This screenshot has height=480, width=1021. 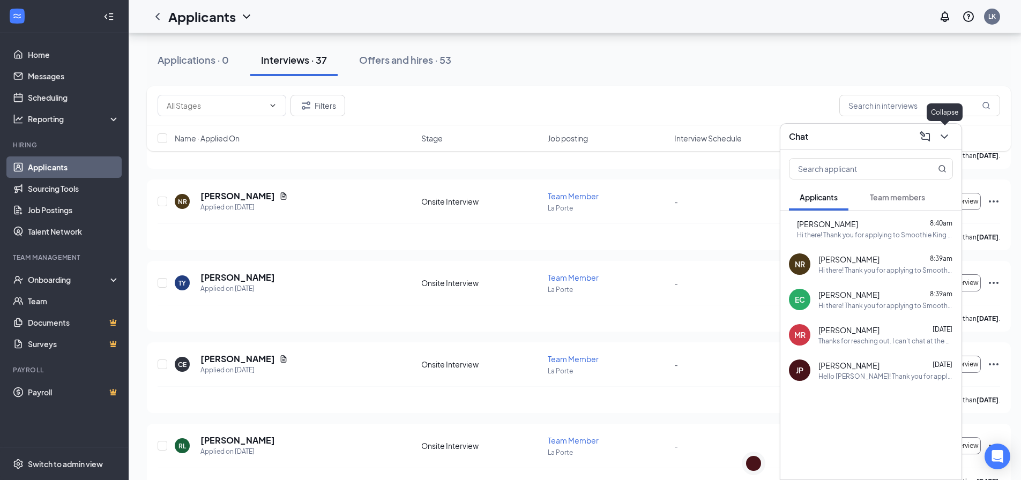 I want to click on div: JP, so click(x=800, y=370).